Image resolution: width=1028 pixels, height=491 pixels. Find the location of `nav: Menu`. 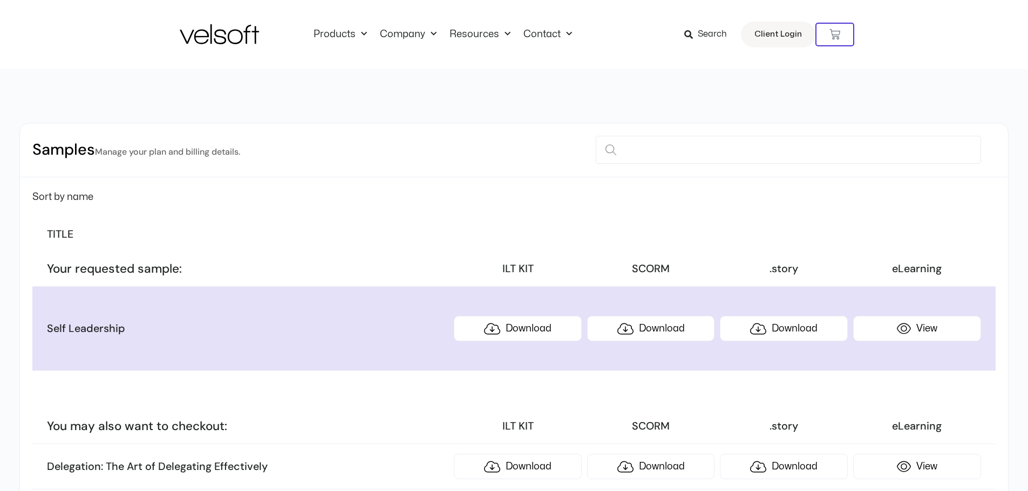

nav: Menu is located at coordinates (442, 35).